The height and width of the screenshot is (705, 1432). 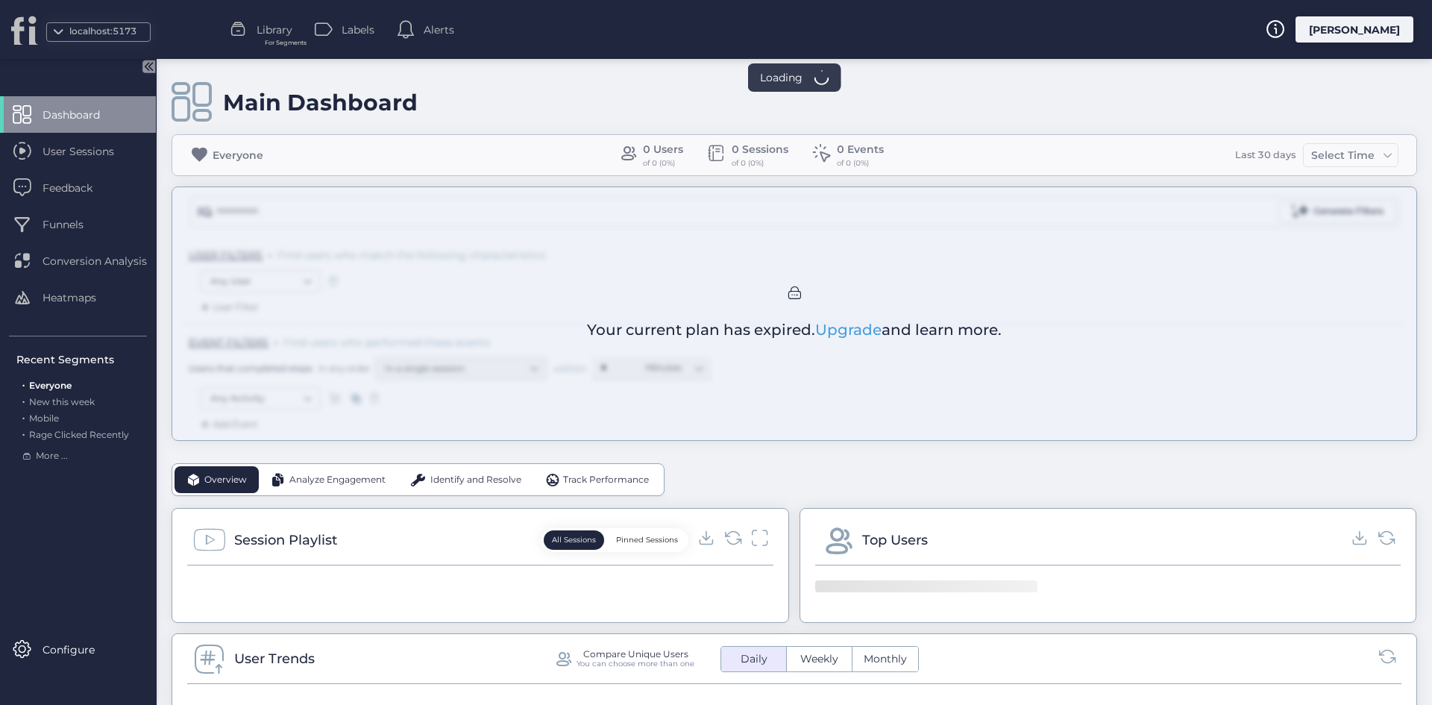 I want to click on span: Rage Clicked Recently, so click(x=79, y=434).